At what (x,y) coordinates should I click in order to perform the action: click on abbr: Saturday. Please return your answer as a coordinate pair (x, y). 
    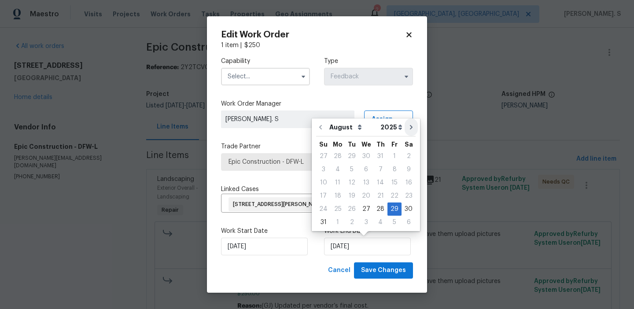
    Looking at the image, I should click on (408, 144).